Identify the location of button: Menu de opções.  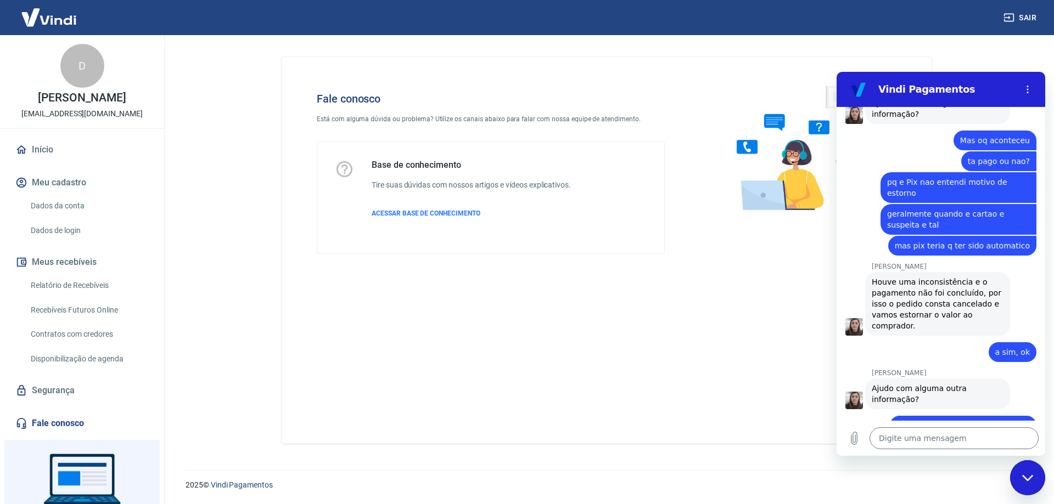
(191, 18).